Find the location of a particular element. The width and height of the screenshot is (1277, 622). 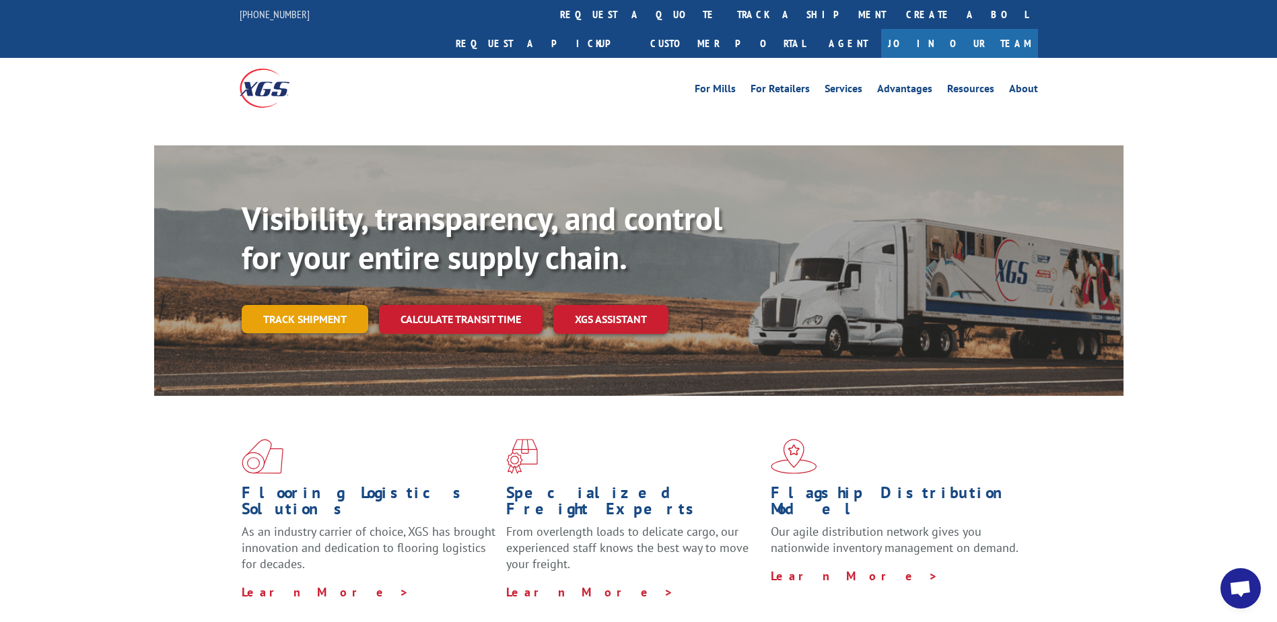

h1: Flagship Distribution Model is located at coordinates (898, 504).